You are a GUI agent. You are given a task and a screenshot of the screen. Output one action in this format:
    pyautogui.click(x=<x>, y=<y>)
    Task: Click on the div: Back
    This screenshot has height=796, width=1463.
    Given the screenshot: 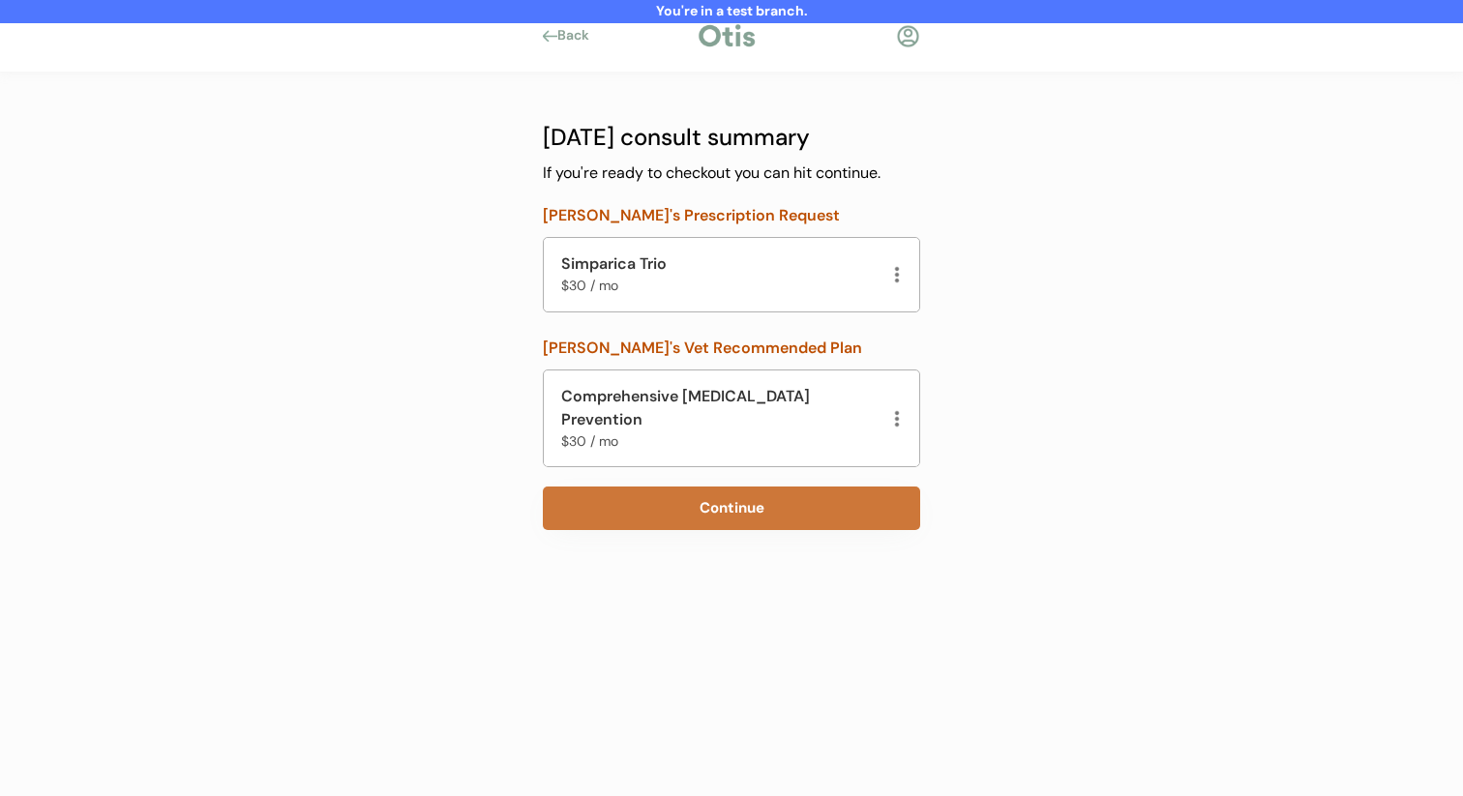 What is the action you would take?
    pyautogui.click(x=579, y=36)
    